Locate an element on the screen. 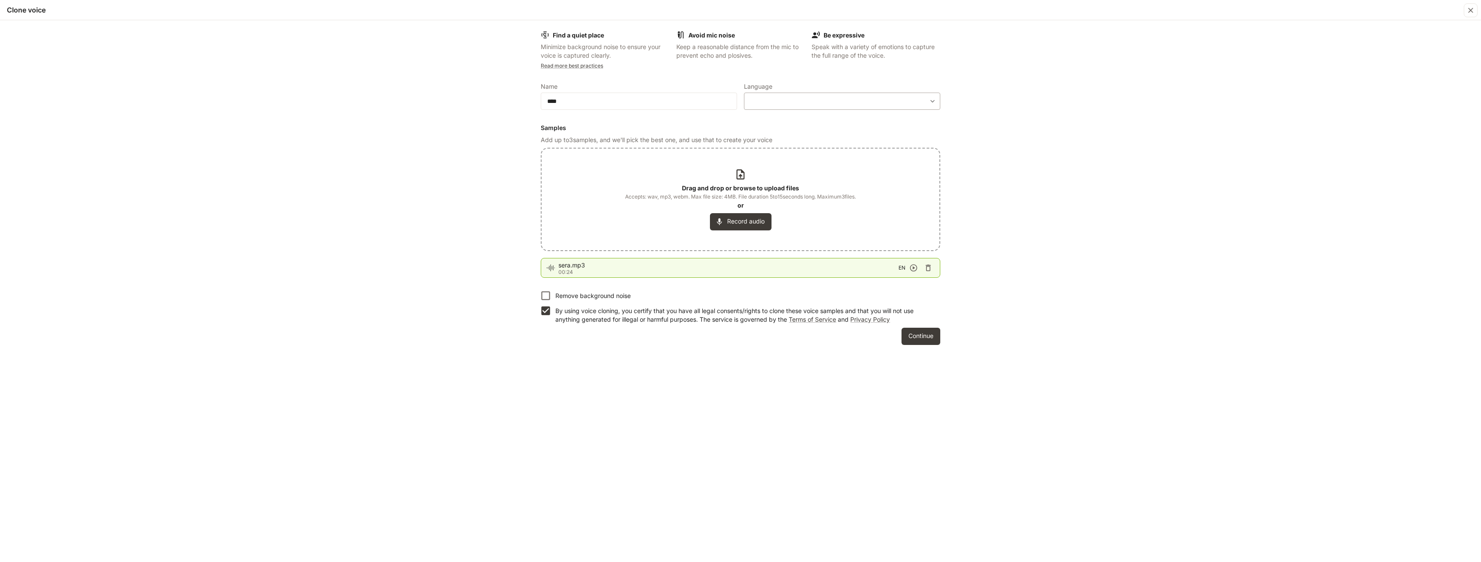 The width and height of the screenshot is (1481, 562). span: sera.mp3 is located at coordinates (728, 265).